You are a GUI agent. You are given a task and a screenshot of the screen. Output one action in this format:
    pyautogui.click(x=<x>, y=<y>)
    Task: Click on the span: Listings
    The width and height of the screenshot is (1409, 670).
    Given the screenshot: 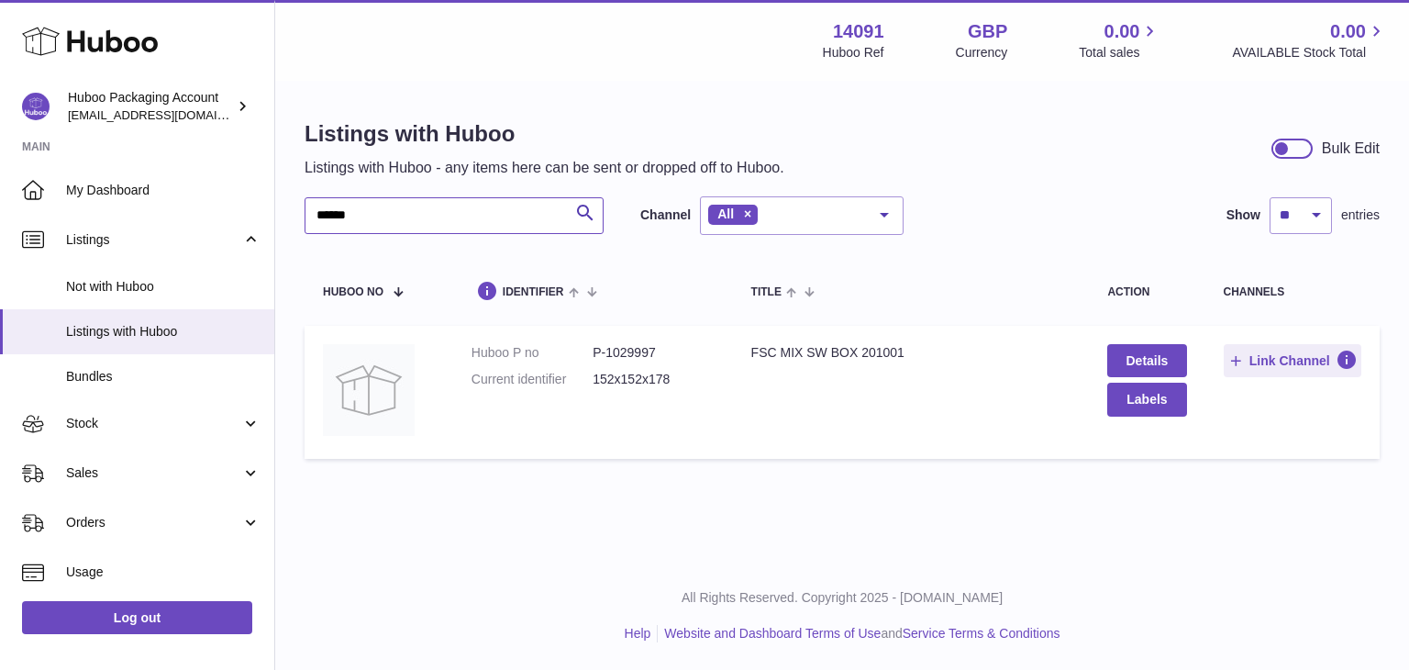 What is the action you would take?
    pyautogui.click(x=153, y=239)
    